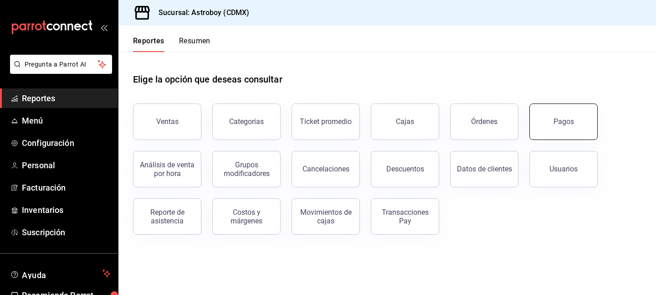  I want to click on h1: Elige la opción que deseas consultar, so click(208, 79).